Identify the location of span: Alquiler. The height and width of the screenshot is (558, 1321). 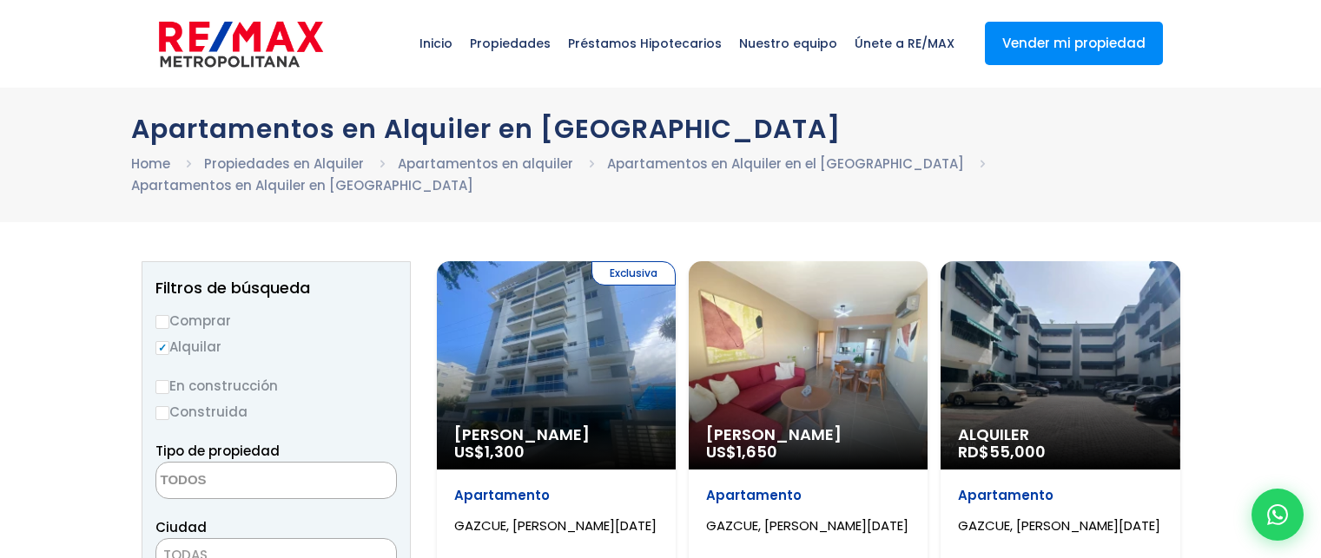
(1059, 435).